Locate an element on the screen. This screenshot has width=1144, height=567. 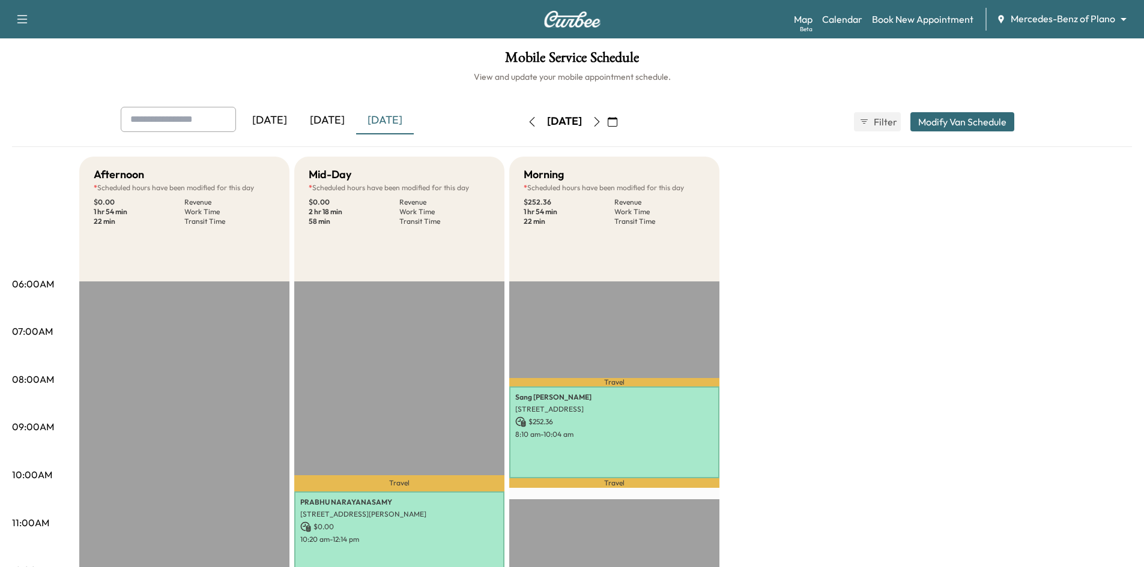
button: Filter is located at coordinates (877, 122).